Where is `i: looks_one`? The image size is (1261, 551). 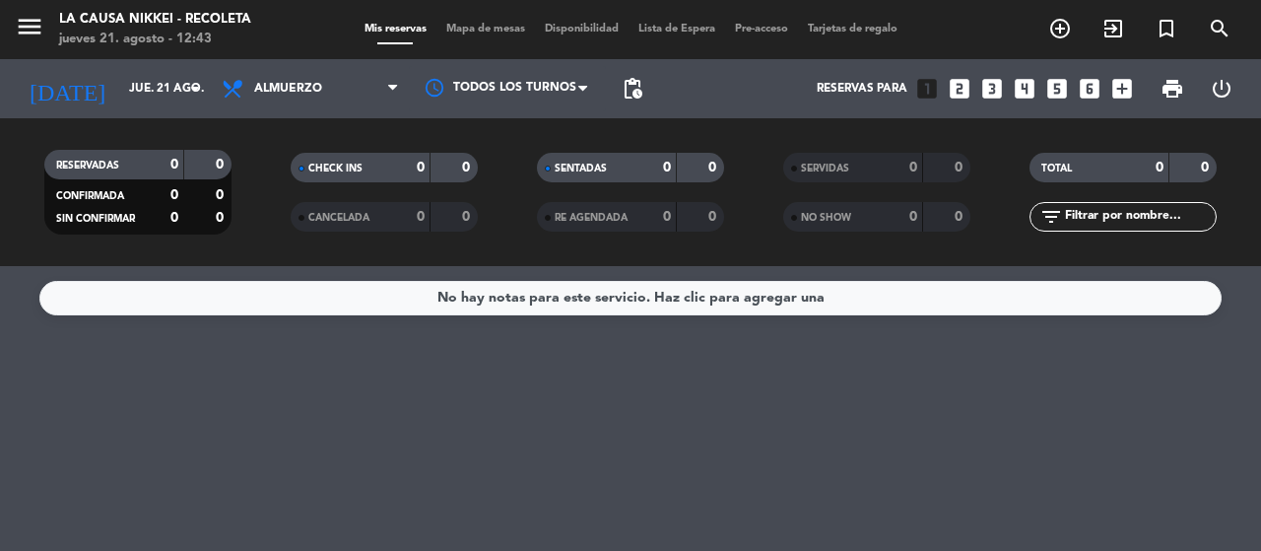 i: looks_one is located at coordinates (927, 89).